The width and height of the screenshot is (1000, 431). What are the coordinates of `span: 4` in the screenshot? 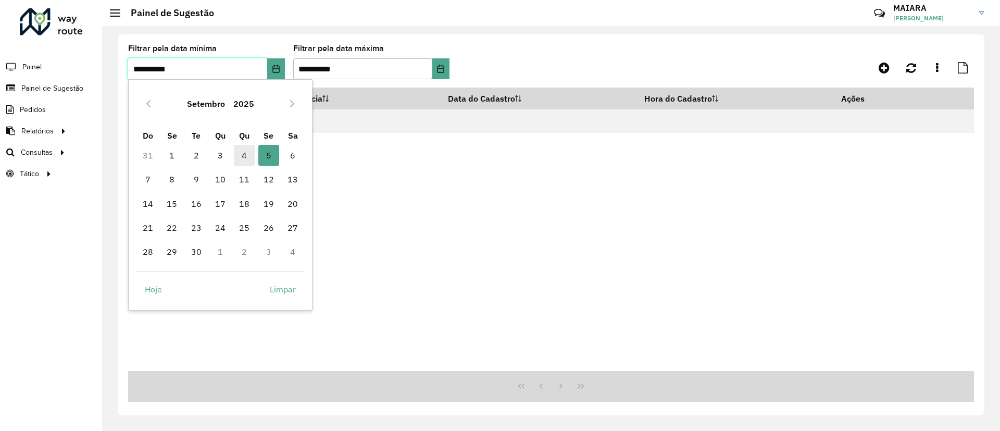 It's located at (244, 155).